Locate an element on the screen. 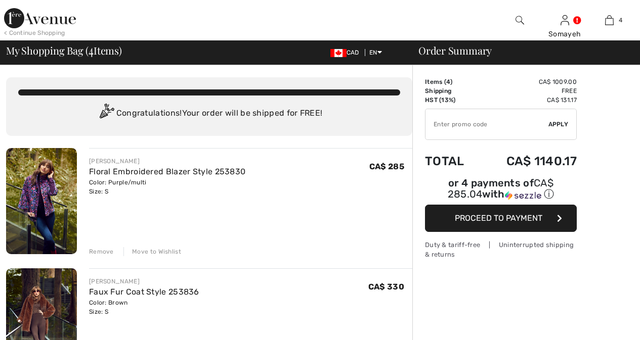 The width and height of the screenshot is (640, 340). div: Color: Purple/multi Size: S is located at coordinates (167, 187).